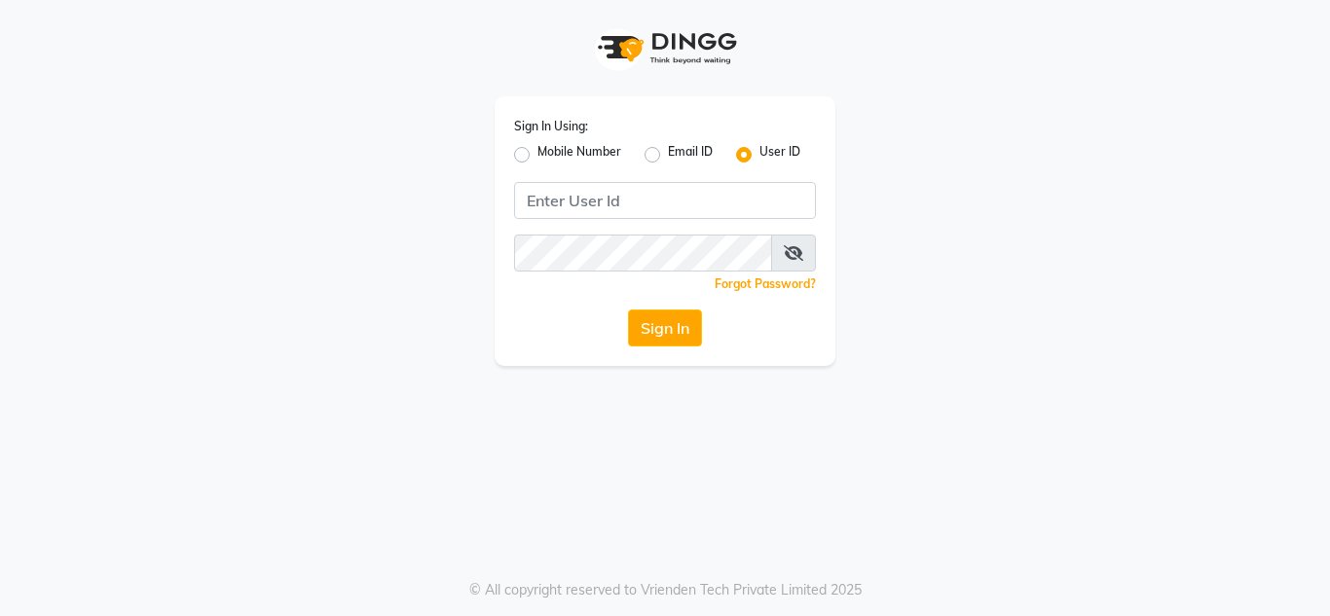 Image resolution: width=1330 pixels, height=616 pixels. Describe the element at coordinates (665, 48) in the screenshot. I see `img: logo1.svg` at that location.